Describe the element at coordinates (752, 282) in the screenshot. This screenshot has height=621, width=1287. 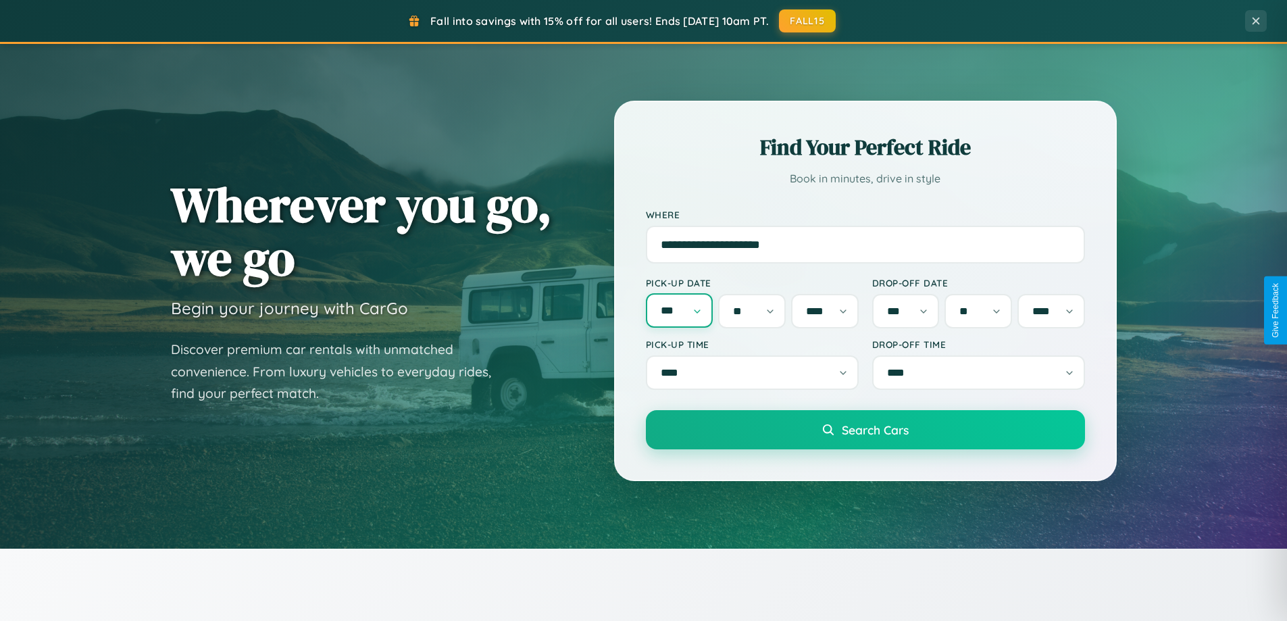
I see `label: Pick-up Date` at that location.